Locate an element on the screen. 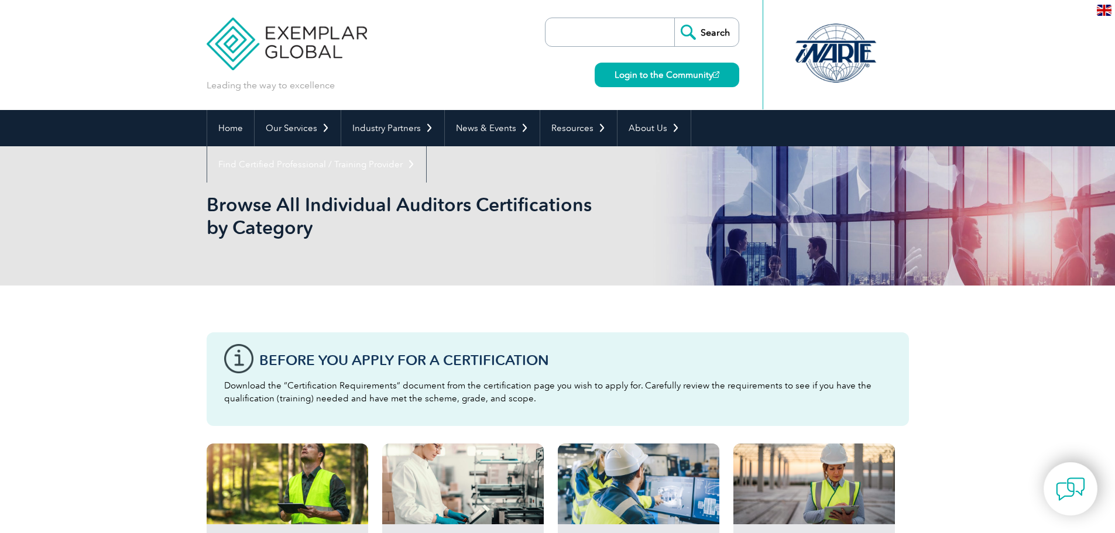 The height and width of the screenshot is (533, 1115). a: Home is located at coordinates (231, 128).